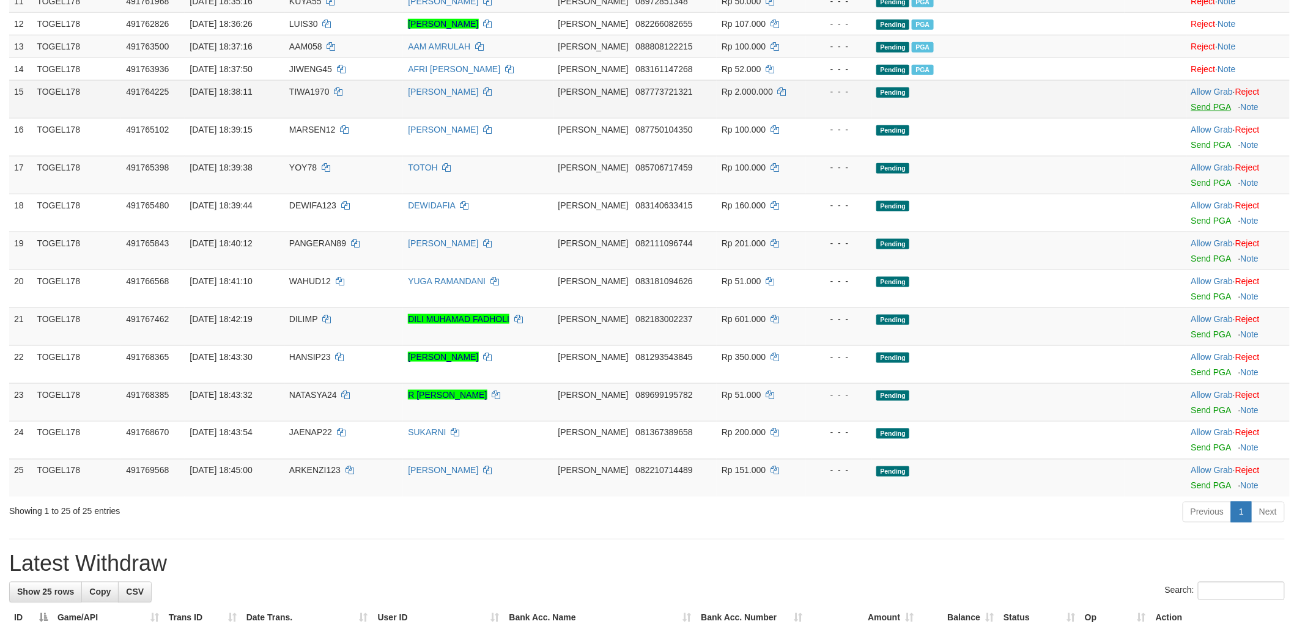 This screenshot has width=1294, height=624. What do you see at coordinates (663, 395) in the screenshot?
I see `span: Copy 089699195782 to clipboard` at bounding box center [663, 395].